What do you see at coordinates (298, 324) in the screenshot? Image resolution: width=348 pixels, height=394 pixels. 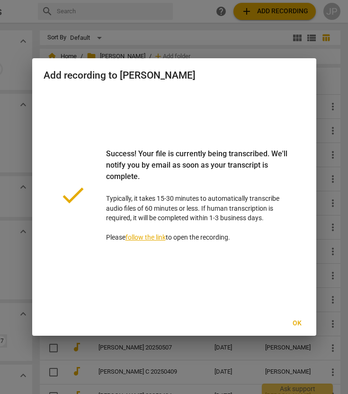 I see `button: Ok` at bounding box center [298, 324].